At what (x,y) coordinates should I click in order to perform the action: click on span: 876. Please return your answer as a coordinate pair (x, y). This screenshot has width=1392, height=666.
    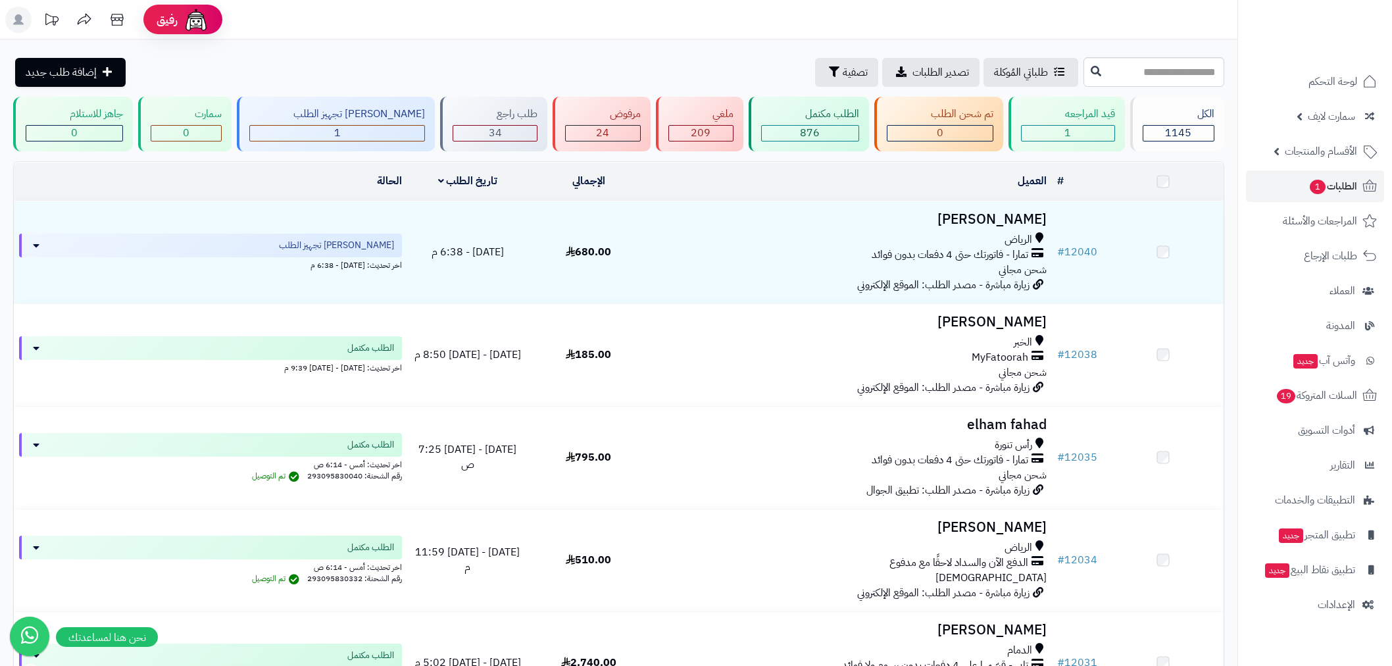
    Looking at the image, I should click on (810, 133).